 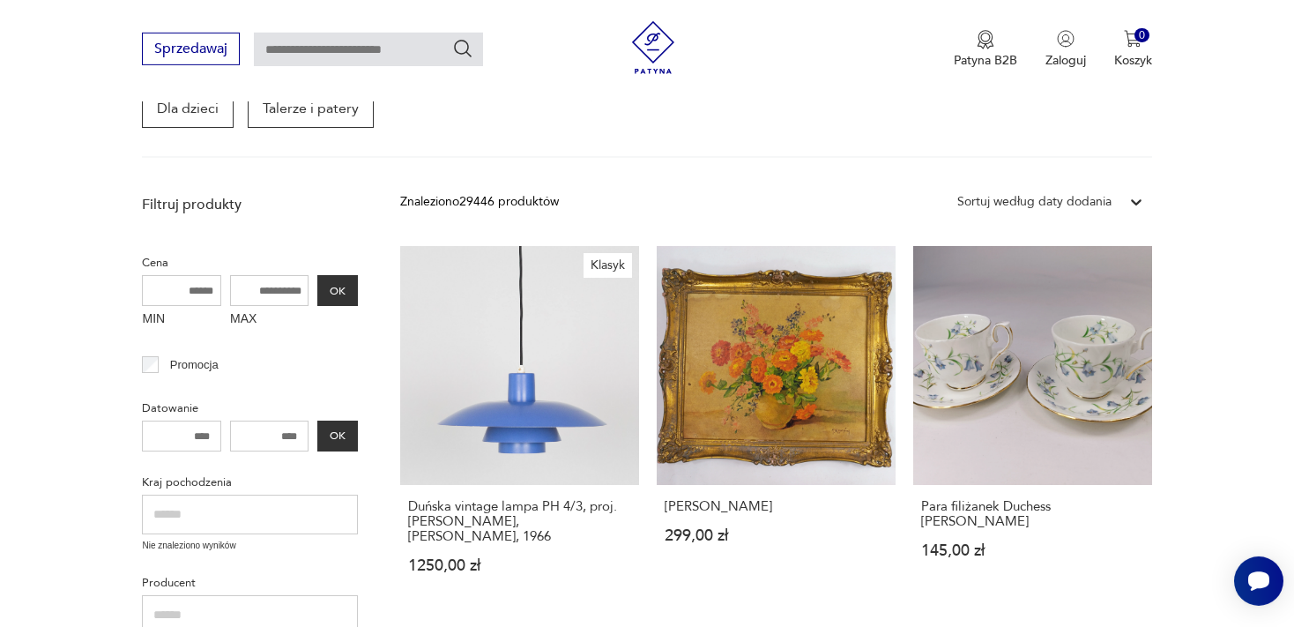 I want to click on button: Szukaj, so click(x=463, y=48).